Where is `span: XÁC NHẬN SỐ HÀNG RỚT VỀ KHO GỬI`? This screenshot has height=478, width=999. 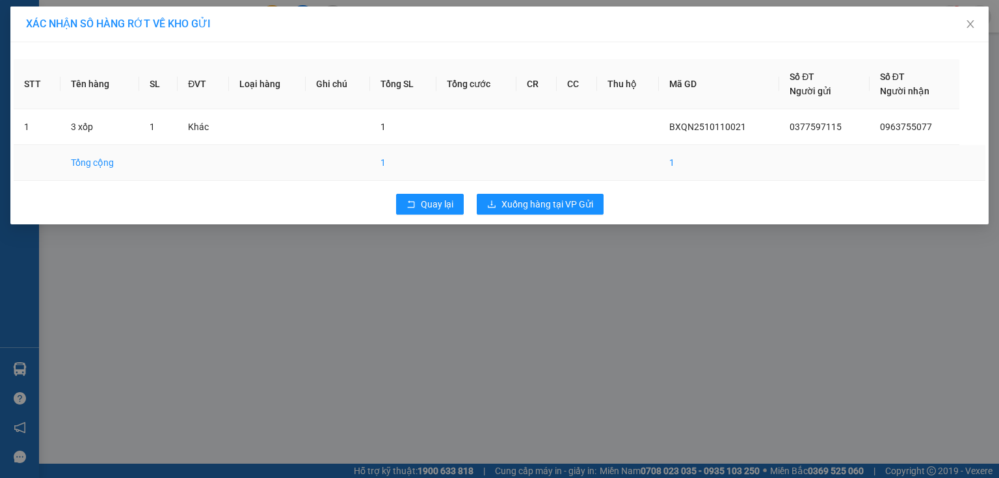 span: XÁC NHẬN SỐ HÀNG RỚT VỀ KHO GỬI is located at coordinates (118, 23).